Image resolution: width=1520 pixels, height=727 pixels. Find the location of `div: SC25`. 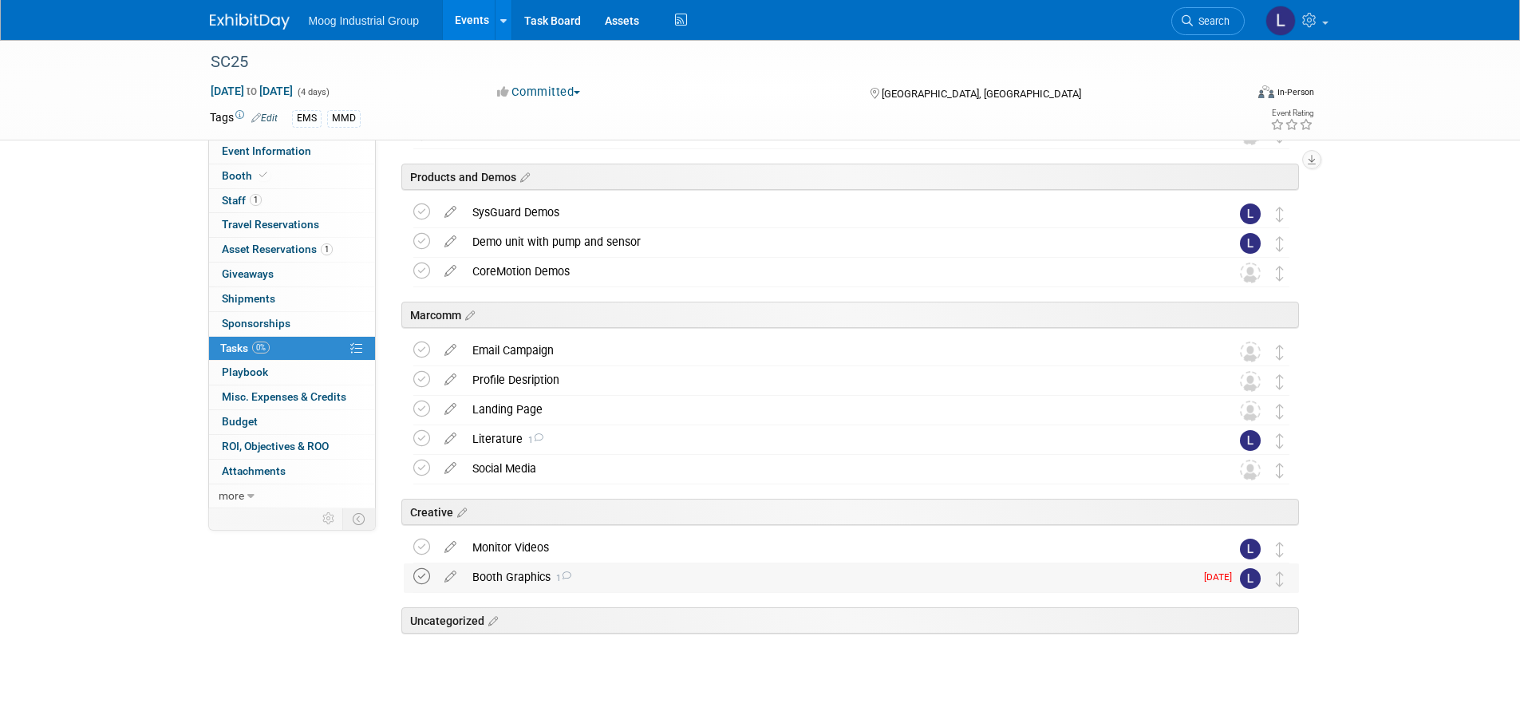

div: SC25 is located at coordinates (713, 62).